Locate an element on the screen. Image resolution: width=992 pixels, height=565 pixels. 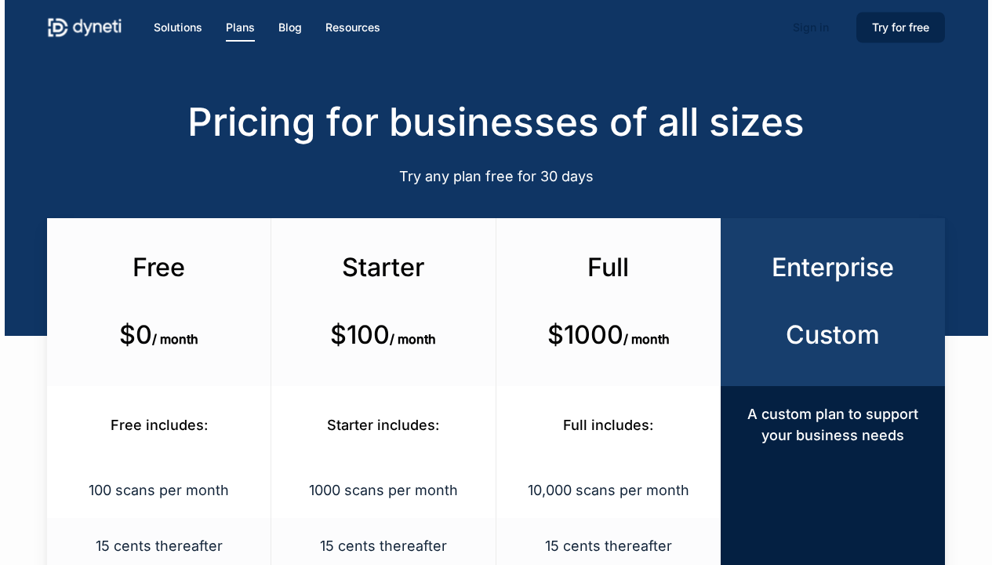
span: Starter is located at coordinates (383, 267).